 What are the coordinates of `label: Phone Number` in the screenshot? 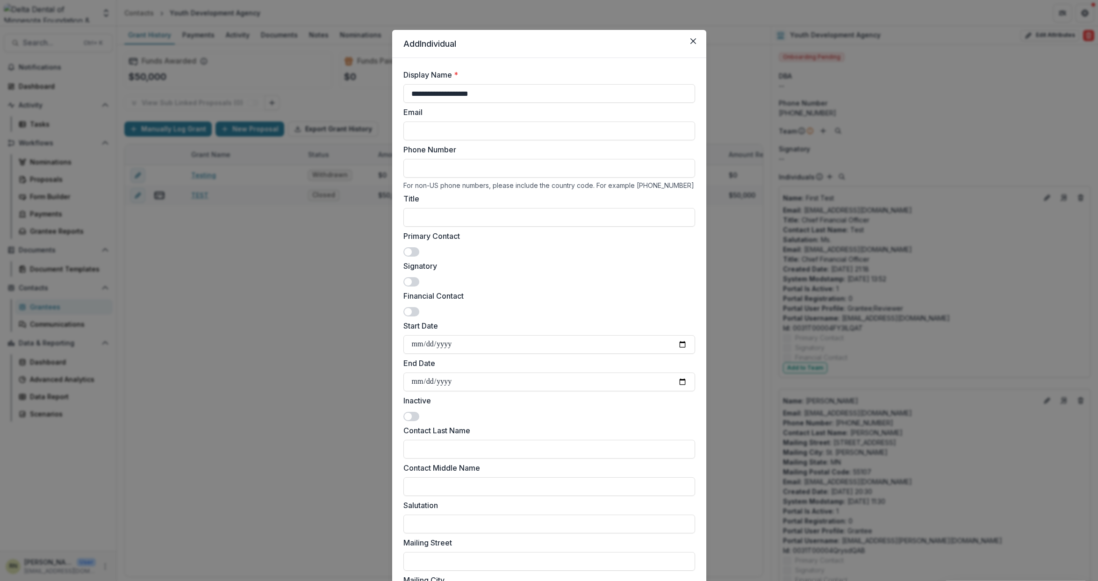 It's located at (546, 150).